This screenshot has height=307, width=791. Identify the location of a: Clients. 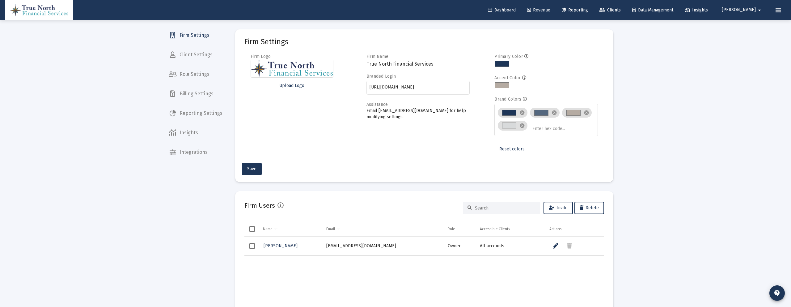
(610, 10).